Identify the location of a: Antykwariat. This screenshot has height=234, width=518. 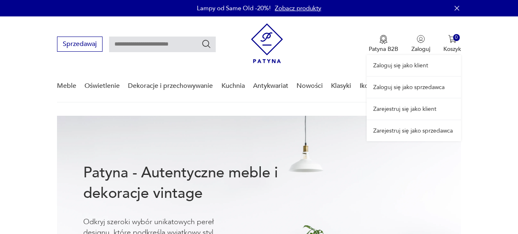
(271, 86).